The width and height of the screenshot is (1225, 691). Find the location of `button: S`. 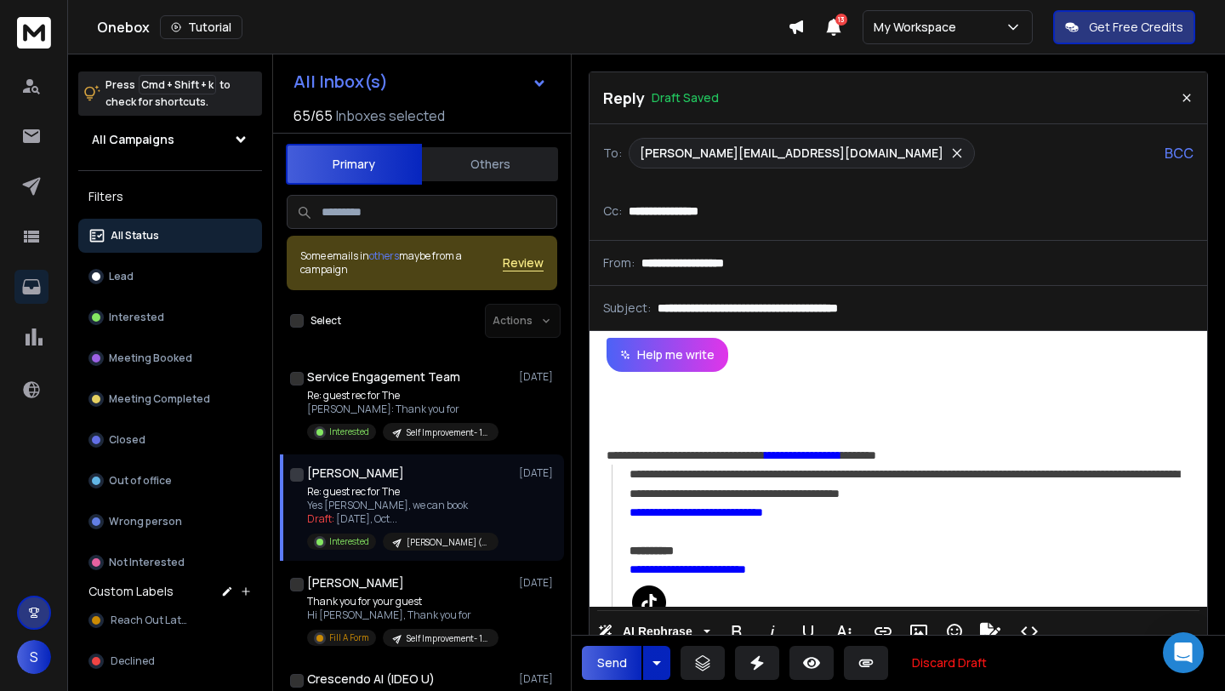

button: S is located at coordinates (34, 657).